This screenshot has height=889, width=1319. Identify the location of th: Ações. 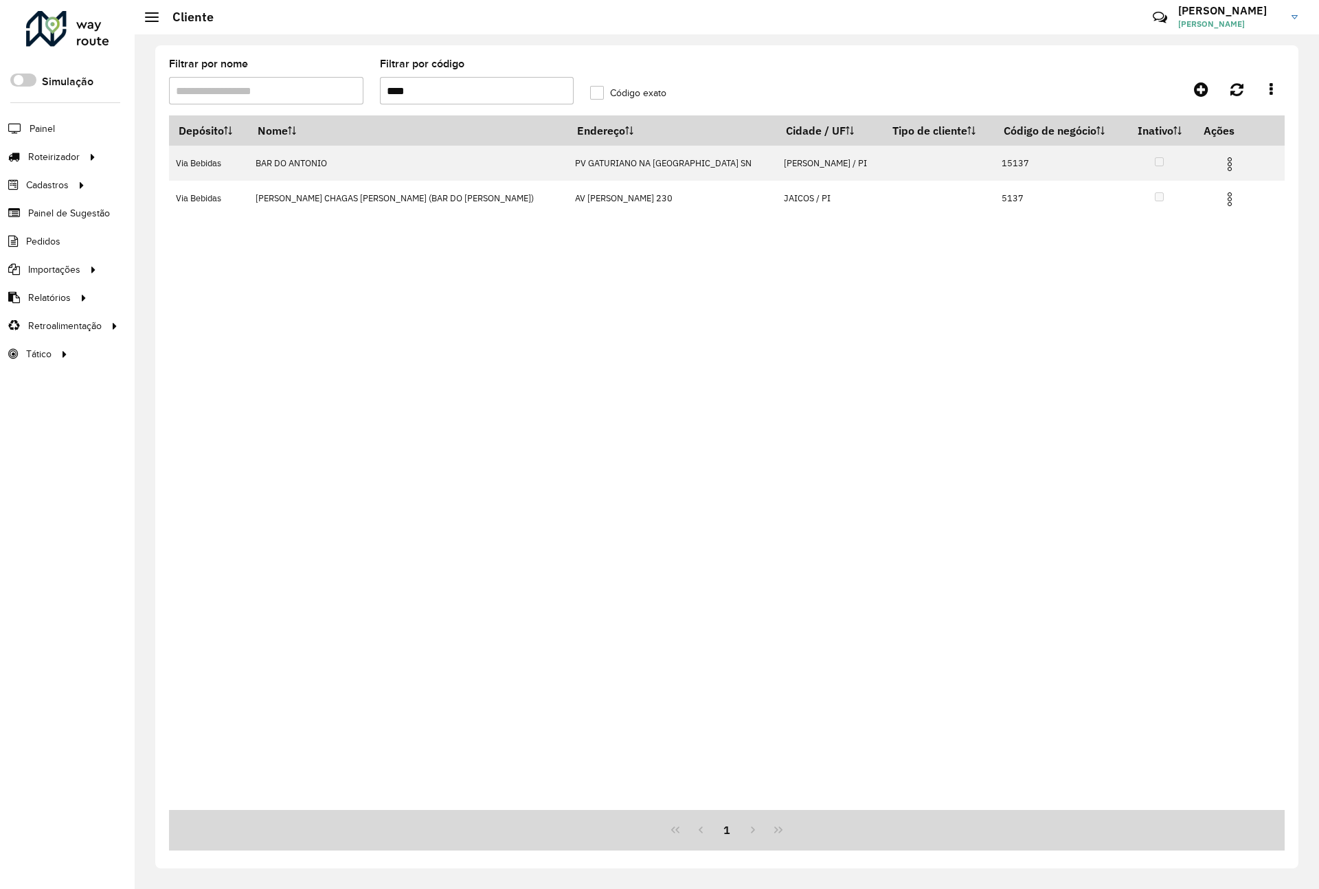
(1236, 131).